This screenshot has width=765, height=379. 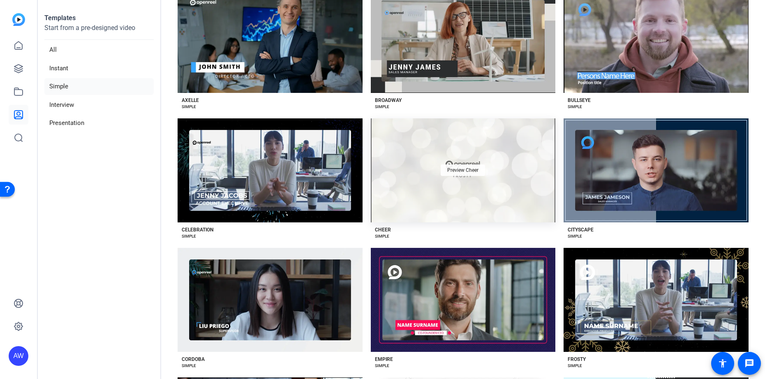 What do you see at coordinates (723, 363) in the screenshot?
I see `mat-icon: accessibility` at bounding box center [723, 363].